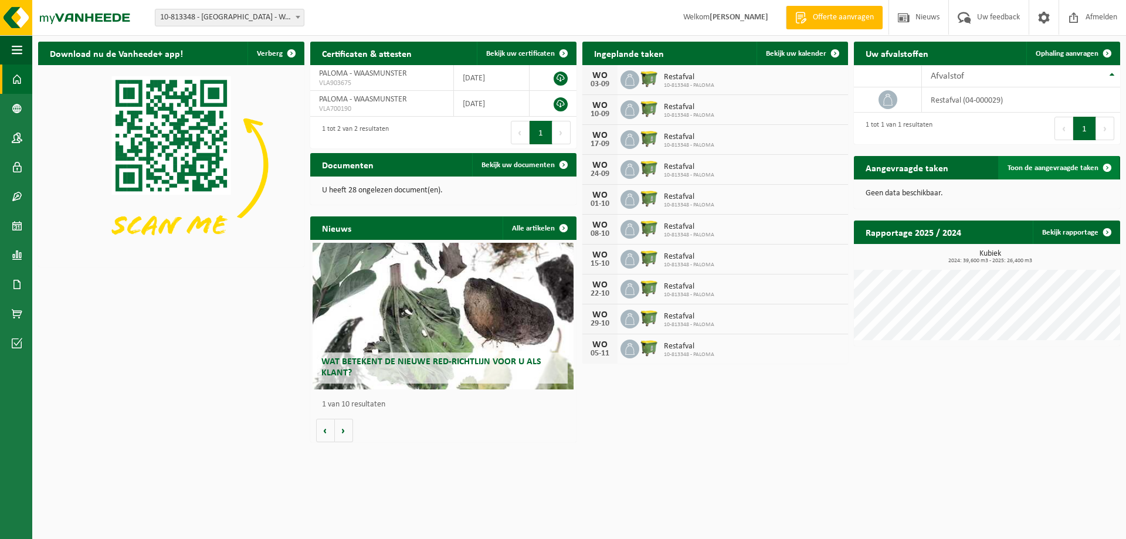 This screenshot has width=1126, height=539. I want to click on span: Verberg, so click(270, 53).